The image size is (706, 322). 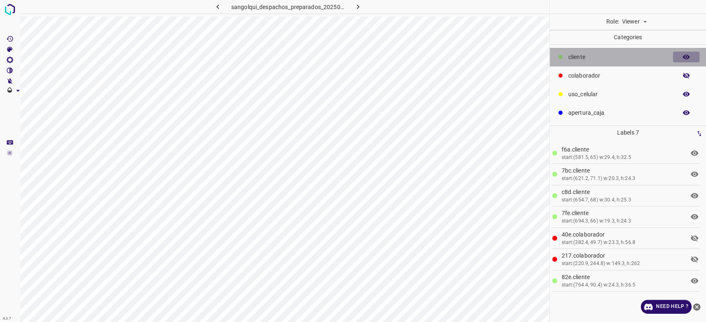 I want to click on p: c8d.cliente, so click(x=623, y=192).